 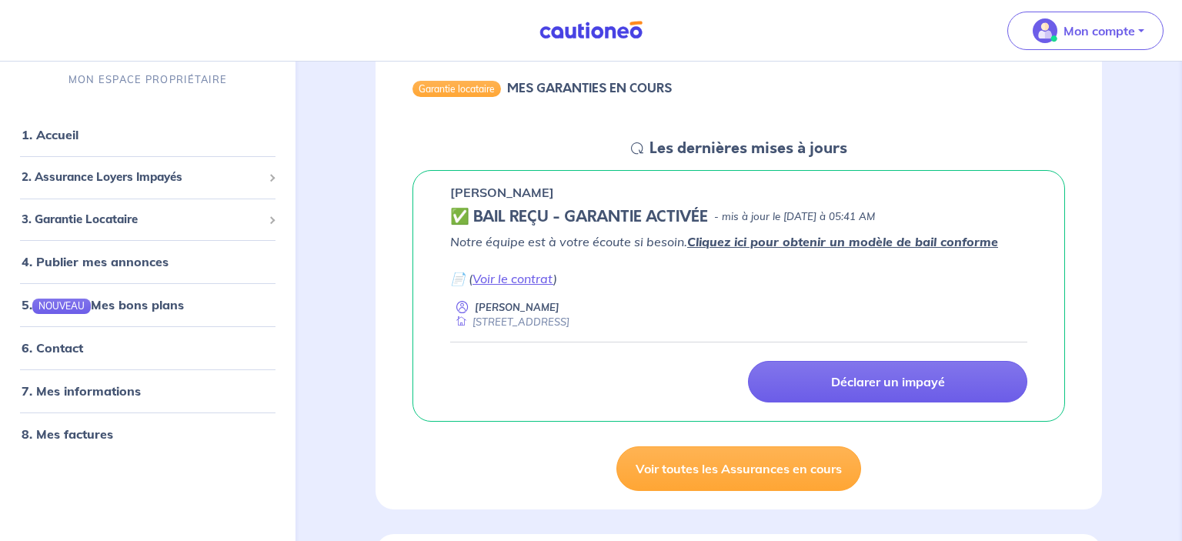 What do you see at coordinates (589, 88) in the screenshot?
I see `h6: MES GARANTIES EN COURS` at bounding box center [589, 88].